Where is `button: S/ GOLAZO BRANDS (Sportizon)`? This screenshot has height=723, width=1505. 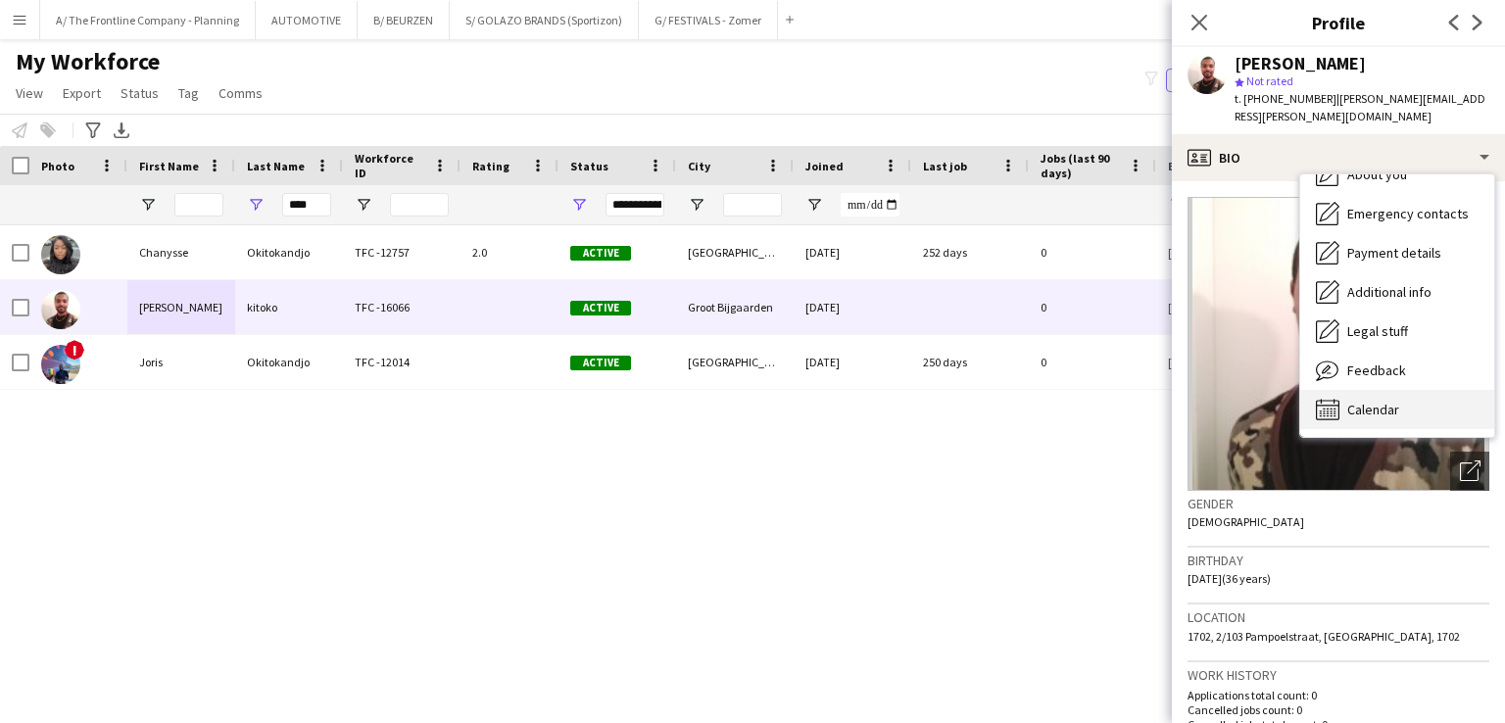 button: S/ GOLAZO BRANDS (Sportizon) is located at coordinates (544, 20).